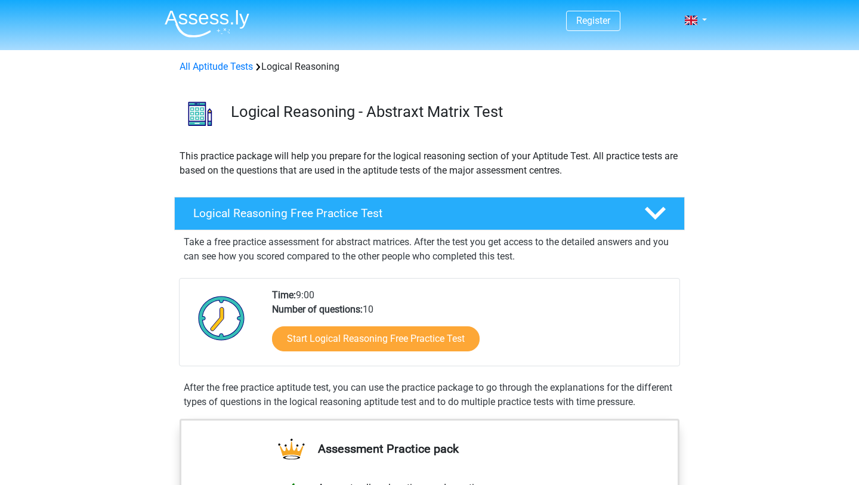  Describe the element at coordinates (430, 395) in the screenshot. I see `div: After the free practice aptitude test, you can use the practice package to go through the explana...` at that location.